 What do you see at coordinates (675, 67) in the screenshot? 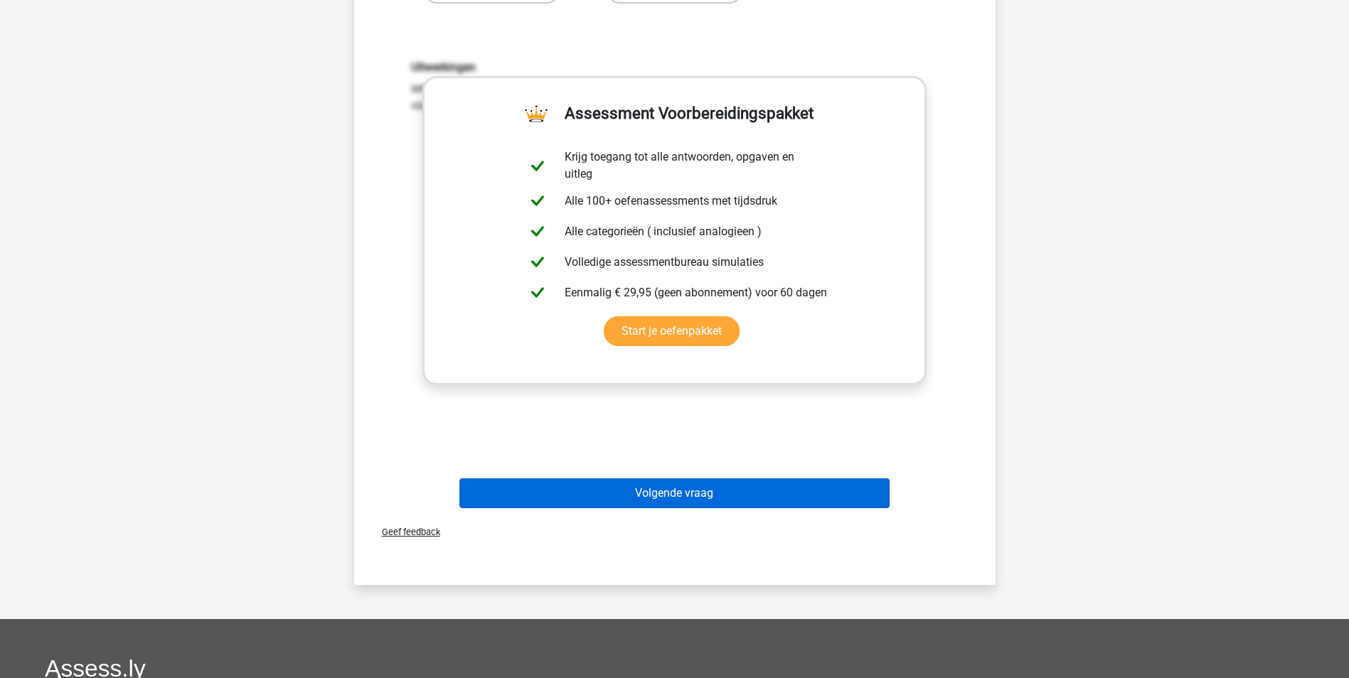
I see `h6: Uitwerkingen` at bounding box center [675, 67].